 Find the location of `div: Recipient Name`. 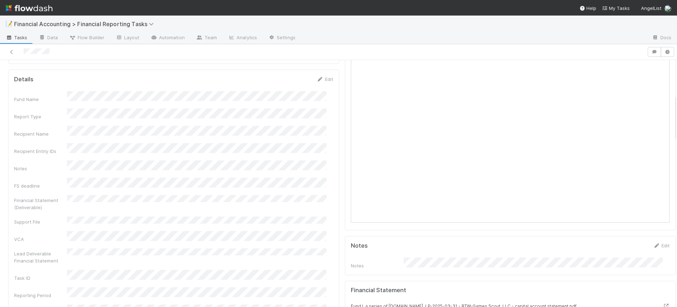

div: Recipient Name is located at coordinates (41, 134).